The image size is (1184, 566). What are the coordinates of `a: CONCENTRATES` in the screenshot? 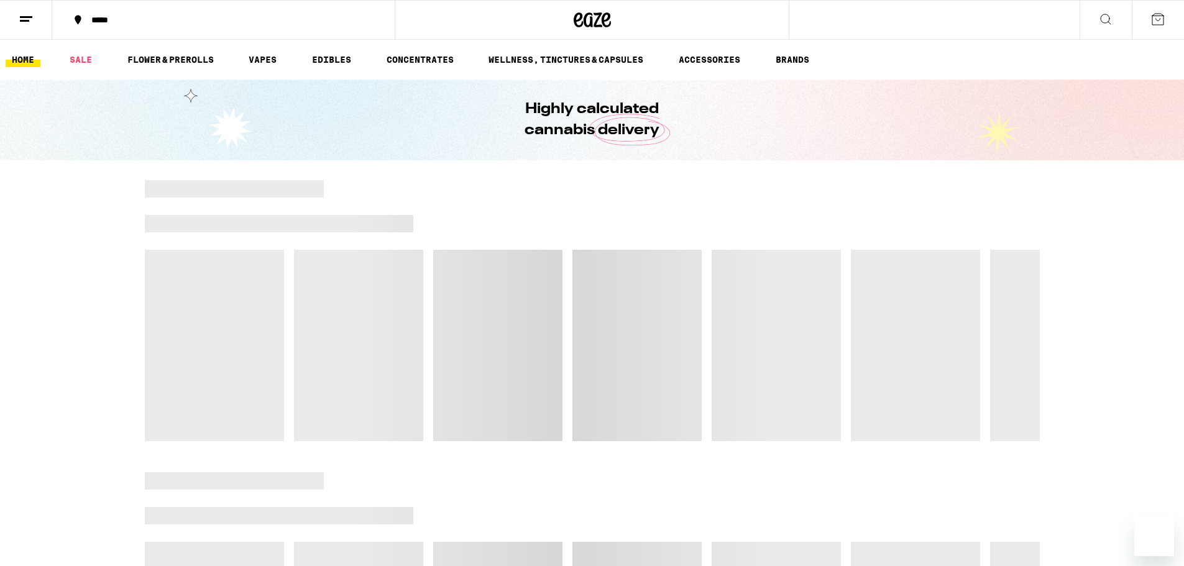 It's located at (420, 60).